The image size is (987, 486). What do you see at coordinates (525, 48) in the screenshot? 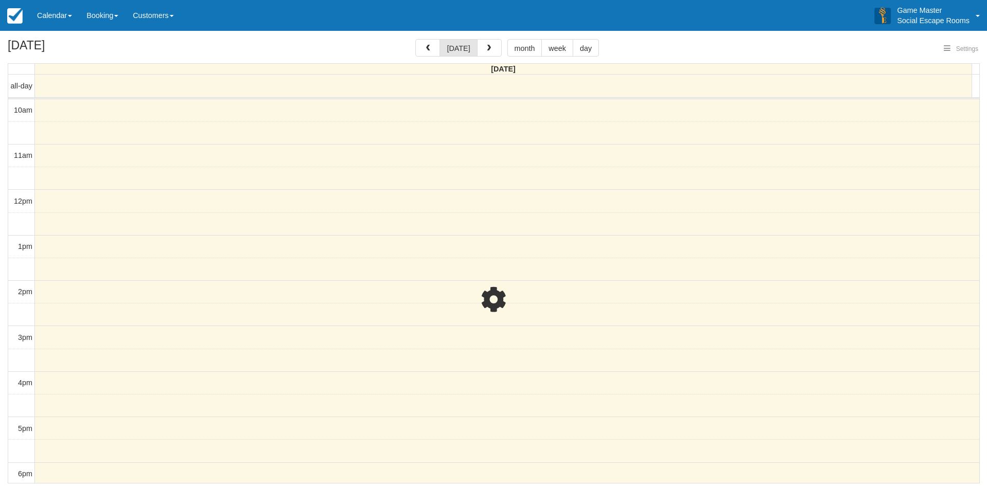
I see `button: month` at bounding box center [525, 48].